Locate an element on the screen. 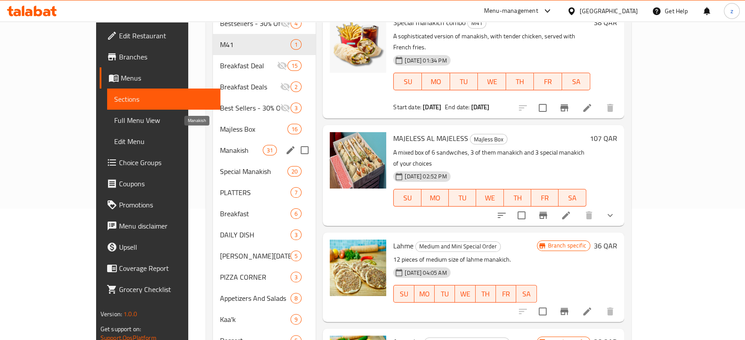 This screenshot has width=745, height=340. div: Menu-management is located at coordinates (511, 11).